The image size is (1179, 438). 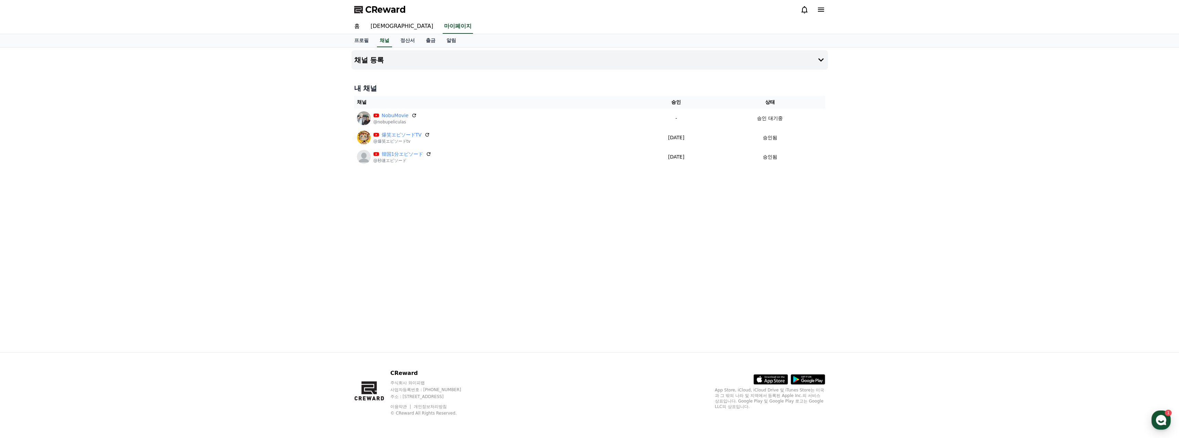 What do you see at coordinates (369, 60) in the screenshot?
I see `h4: 채널 등록` at bounding box center [369, 60].